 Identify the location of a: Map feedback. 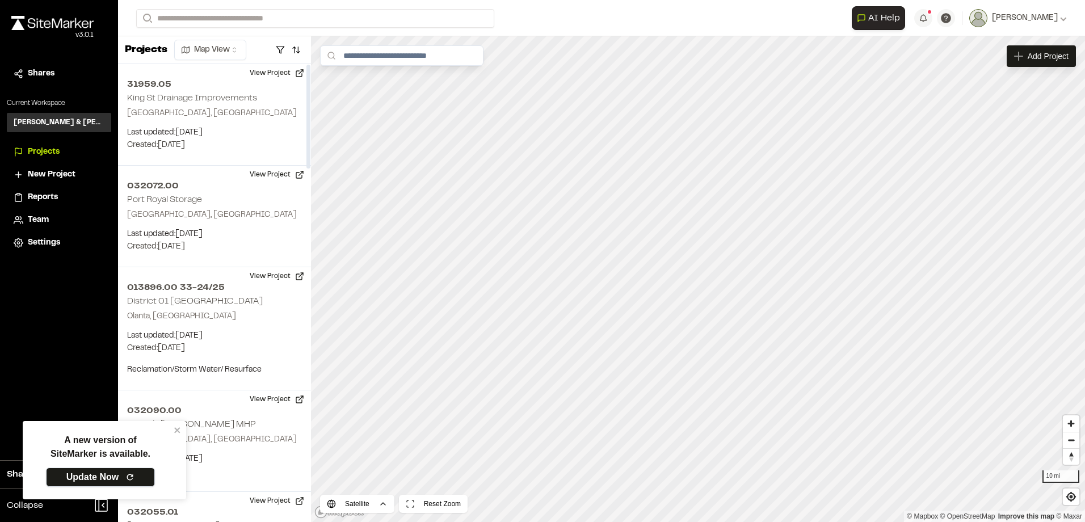
(1026, 516).